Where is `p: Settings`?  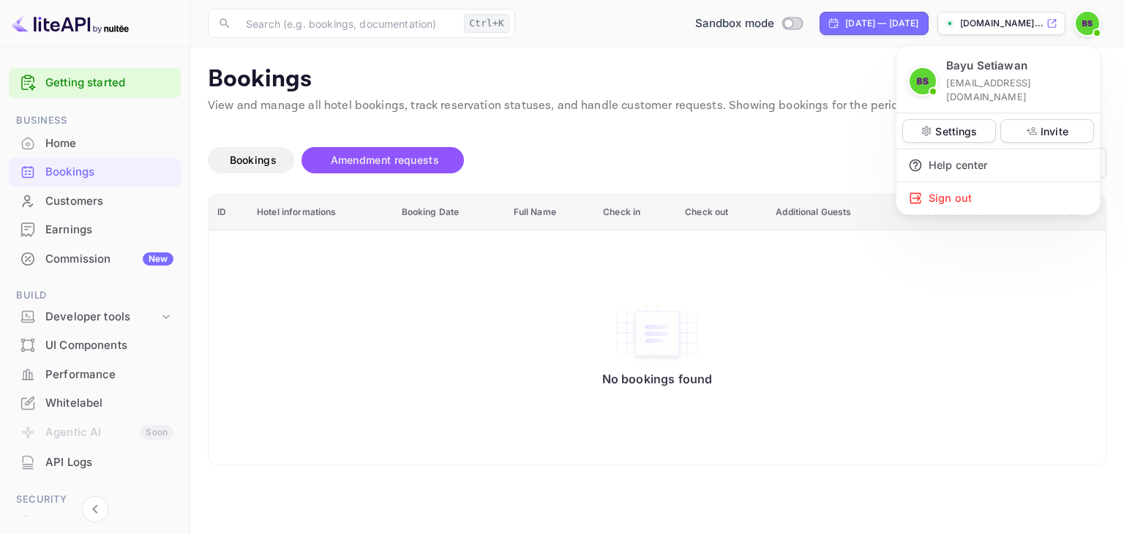
p: Settings is located at coordinates (956, 131).